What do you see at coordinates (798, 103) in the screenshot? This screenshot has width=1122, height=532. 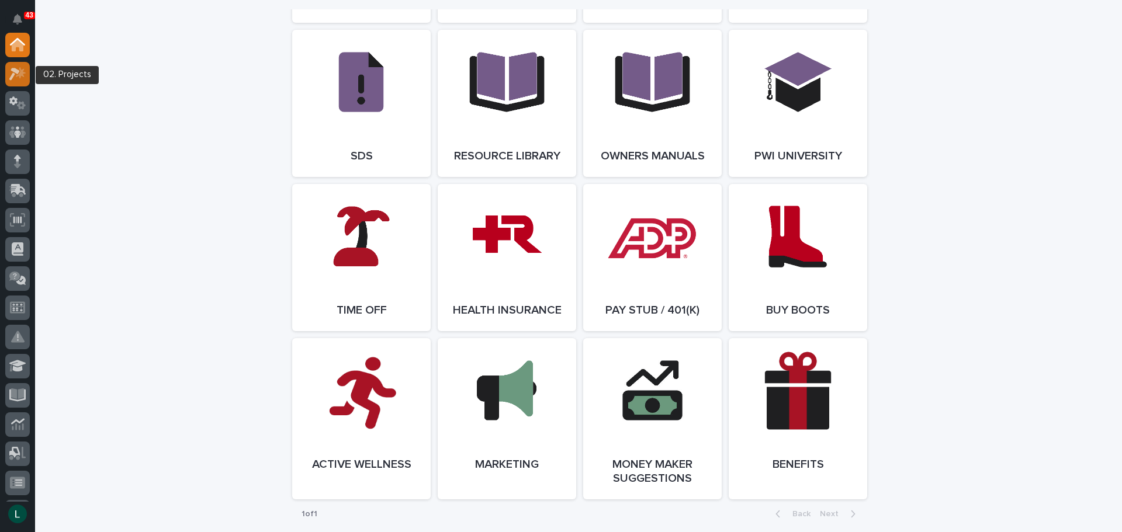 I see `a: PWI University` at bounding box center [798, 103].